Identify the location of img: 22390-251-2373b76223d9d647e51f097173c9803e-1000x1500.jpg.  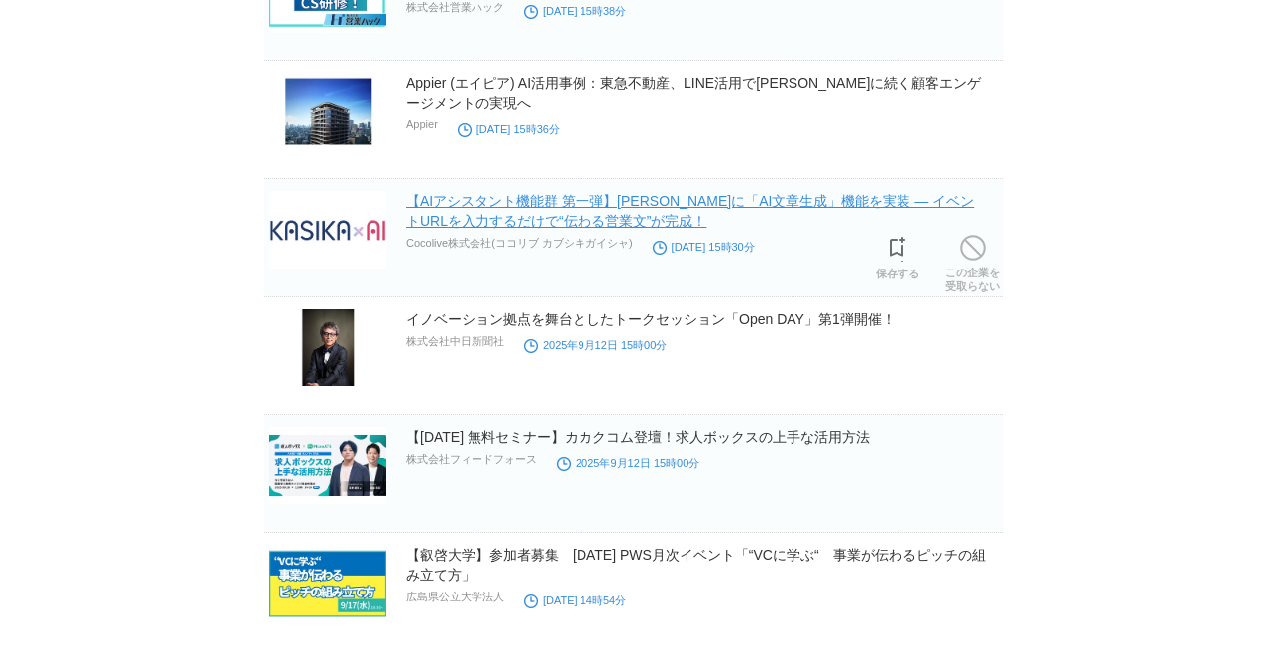
(328, 348).